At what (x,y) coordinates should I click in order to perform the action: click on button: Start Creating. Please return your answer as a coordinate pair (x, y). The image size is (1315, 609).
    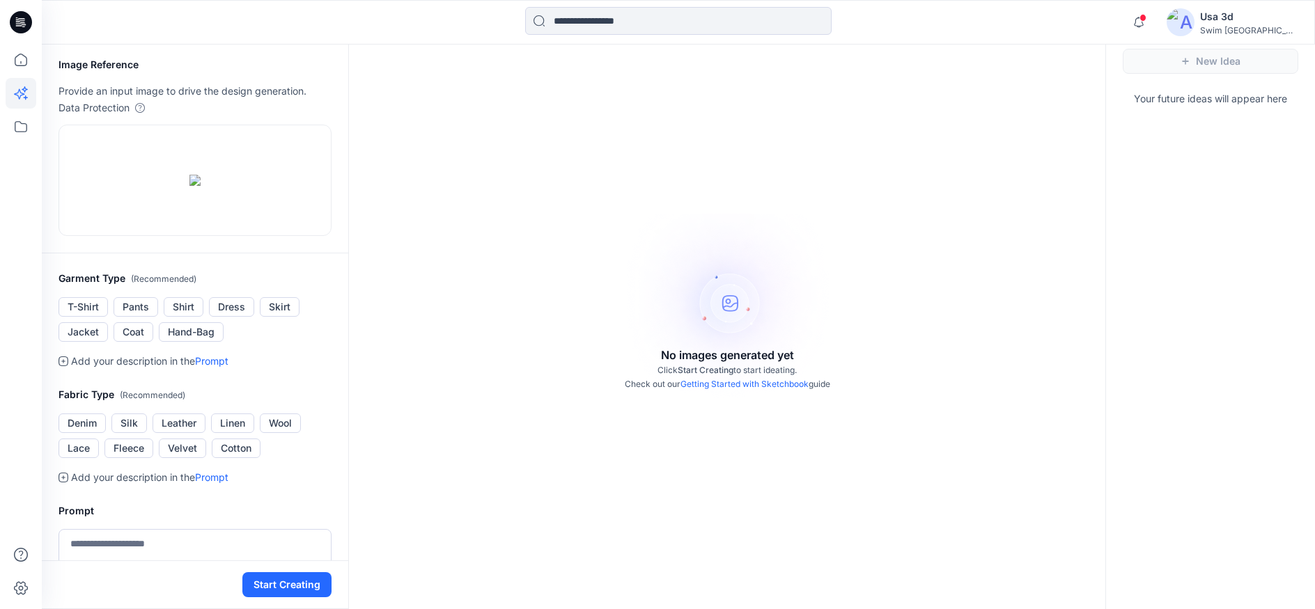
    Looking at the image, I should click on (287, 585).